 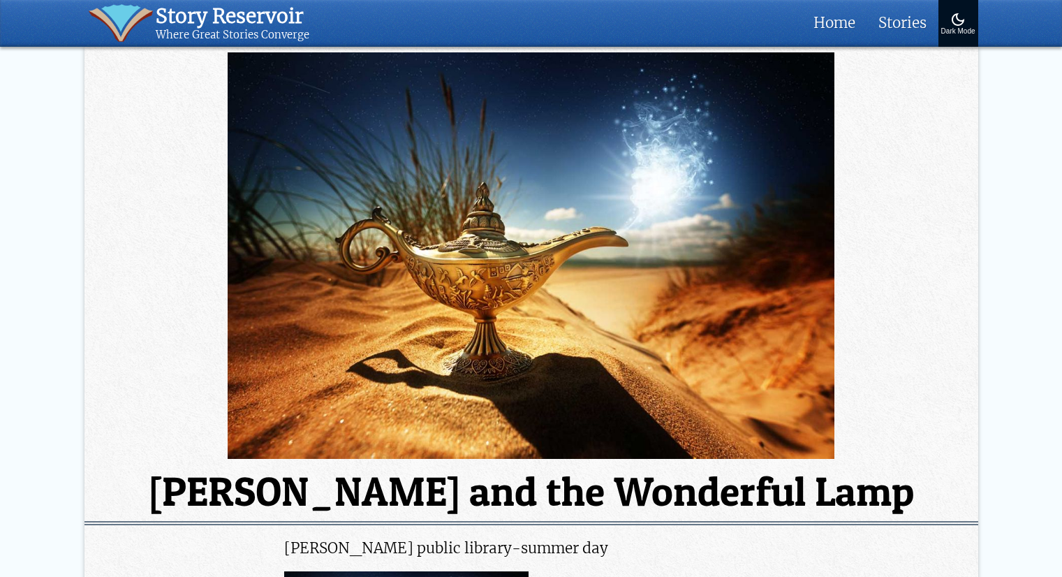 What do you see at coordinates (233, 35) in the screenshot?
I see `div: Where Great Stories Converge` at bounding box center [233, 35].